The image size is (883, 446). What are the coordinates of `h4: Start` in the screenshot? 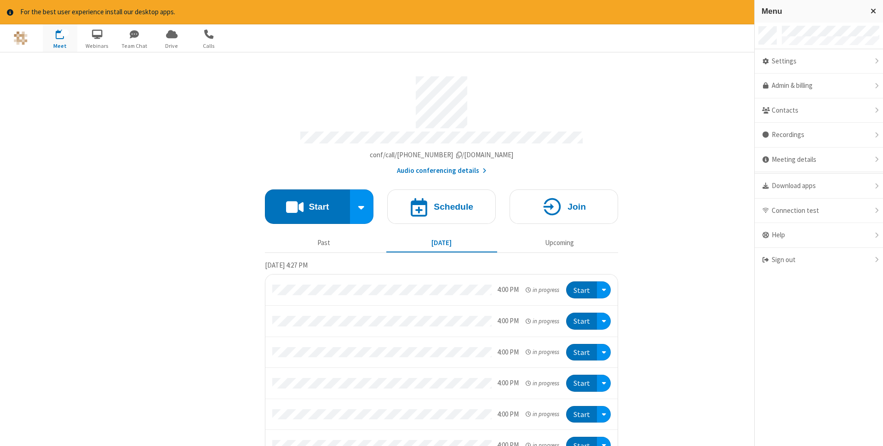 It's located at (319, 207).